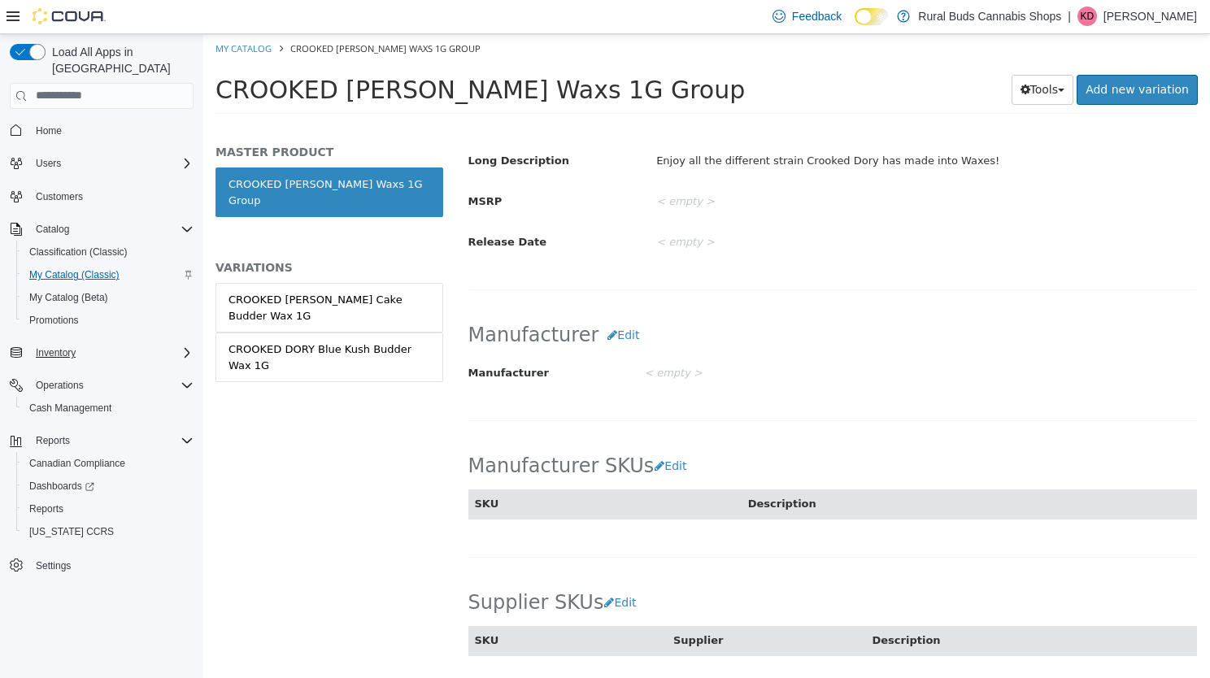 This screenshot has width=1210, height=678. Describe the element at coordinates (126, 233) in the screenshot. I see `h5: VARIATIONS` at that location.